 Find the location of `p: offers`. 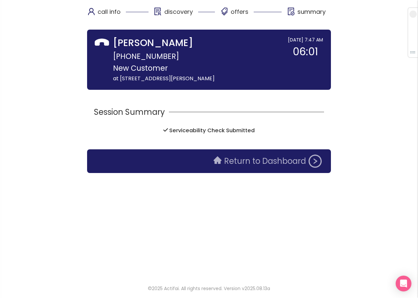

p: offers is located at coordinates (239, 12).